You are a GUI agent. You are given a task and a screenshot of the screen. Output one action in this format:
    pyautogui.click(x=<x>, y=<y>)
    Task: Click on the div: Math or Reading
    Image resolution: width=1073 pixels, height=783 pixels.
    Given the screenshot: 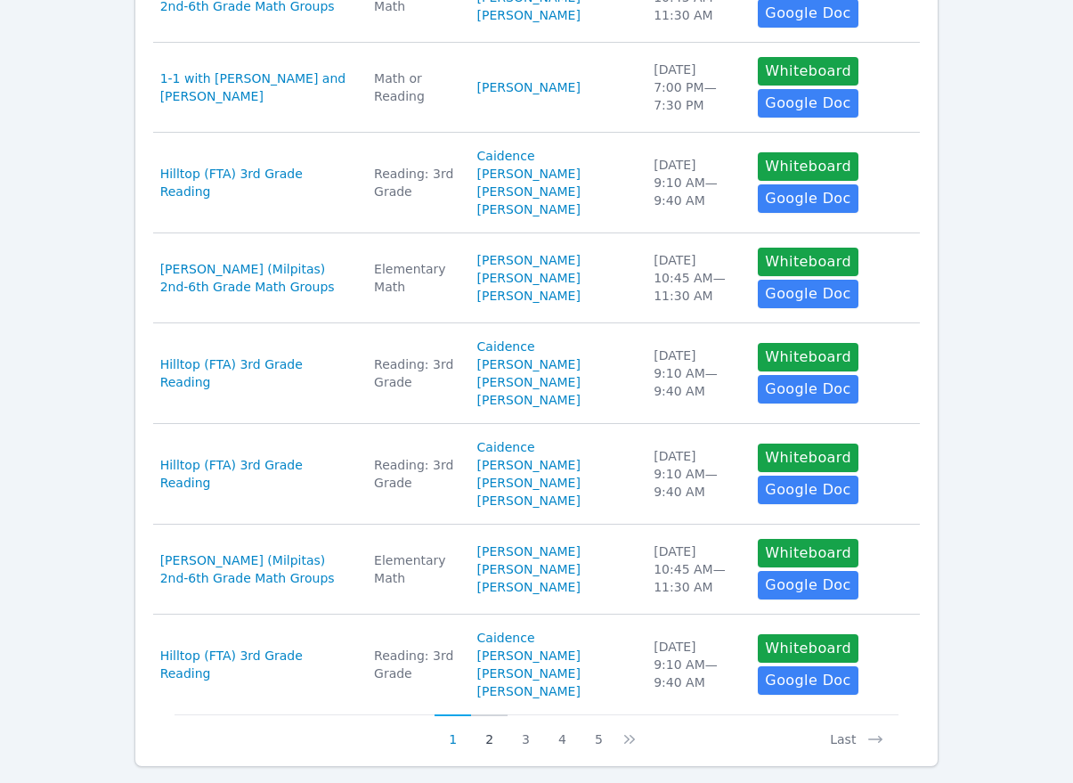 What is the action you would take?
    pyautogui.click(x=415, y=87)
    